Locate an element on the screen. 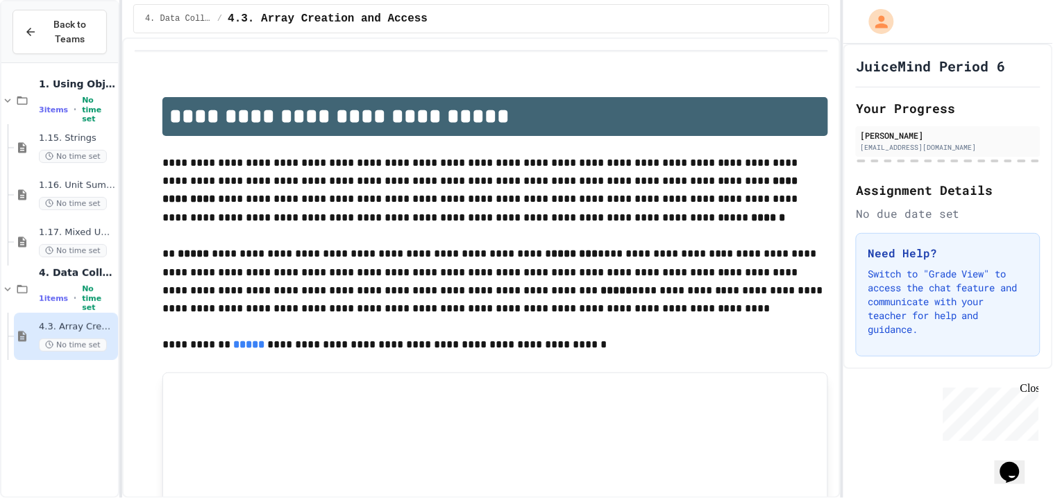  h3: Need Help? is located at coordinates (948, 253).